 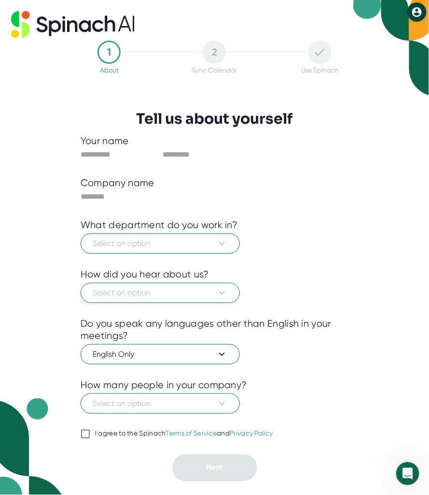 What do you see at coordinates (215, 468) in the screenshot?
I see `button: Next` at bounding box center [215, 468].